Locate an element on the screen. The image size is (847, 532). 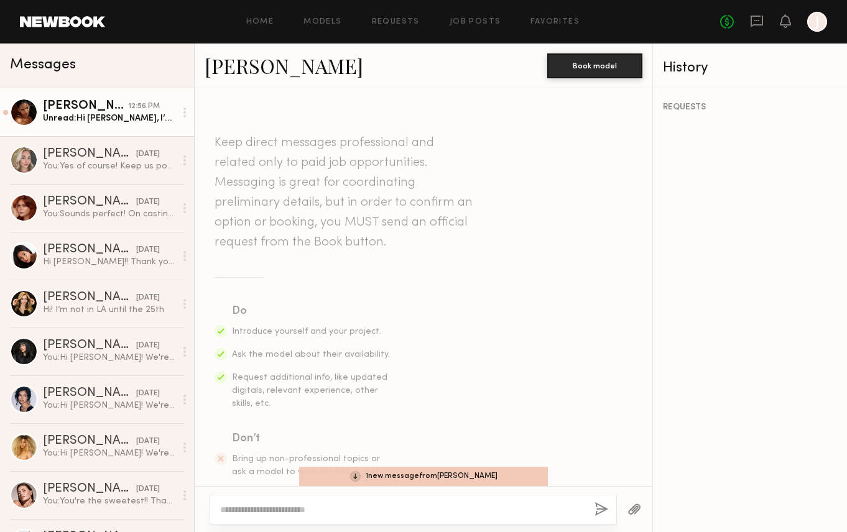
a: Models is located at coordinates (322, 22).